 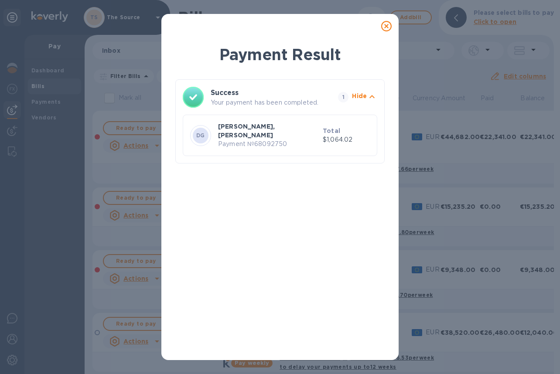 What do you see at coordinates (200, 135) in the screenshot?
I see `b: DG` at bounding box center [200, 135].